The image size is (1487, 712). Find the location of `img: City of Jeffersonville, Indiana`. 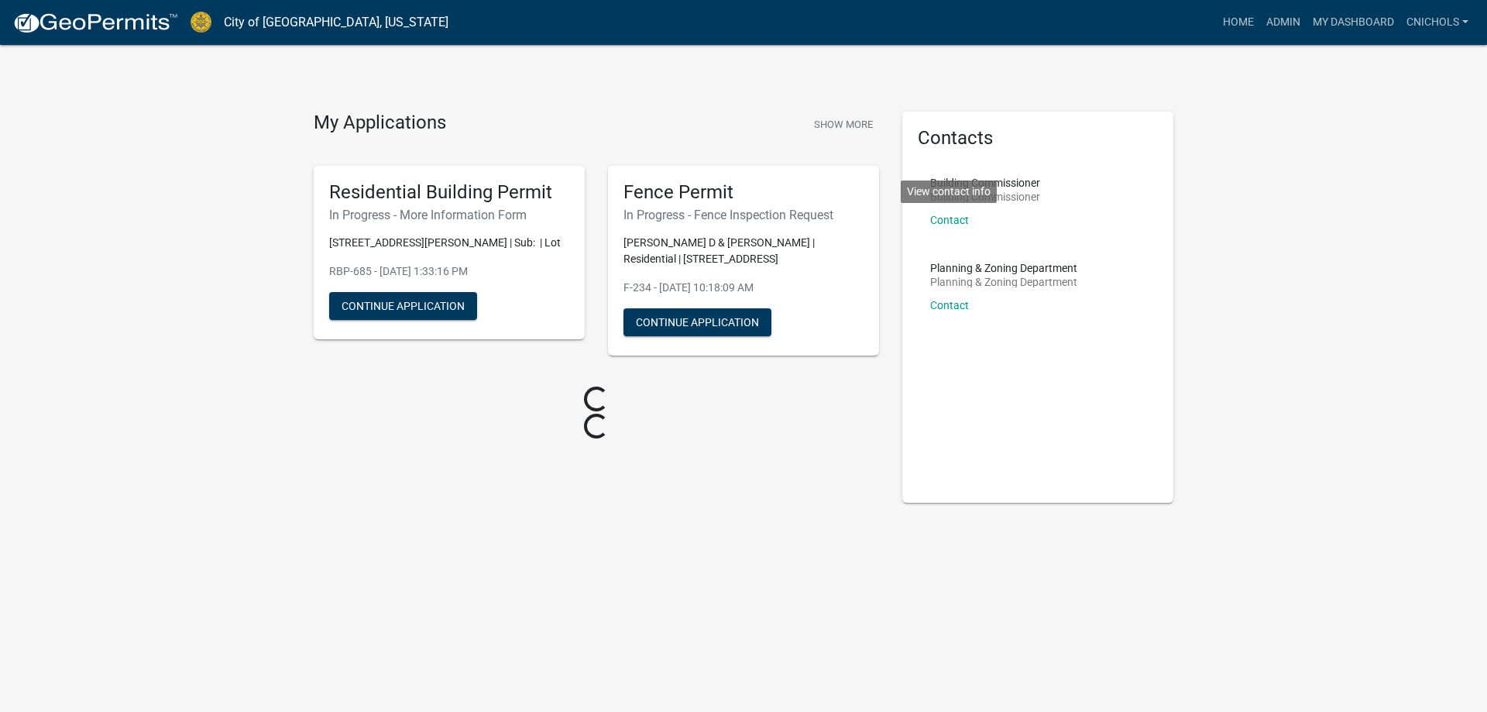

img: City of Jeffersonville, Indiana is located at coordinates (201, 22).